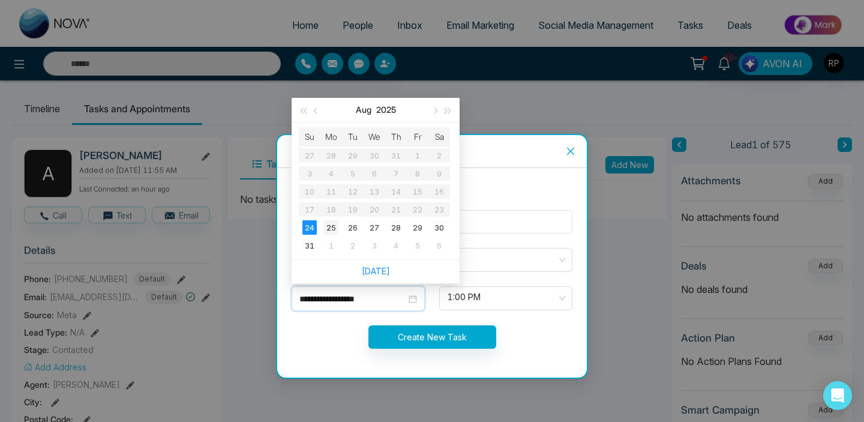 The width and height of the screenshot is (864, 422). What do you see at coordinates (374, 137) in the screenshot?
I see `th: We` at bounding box center [374, 137].